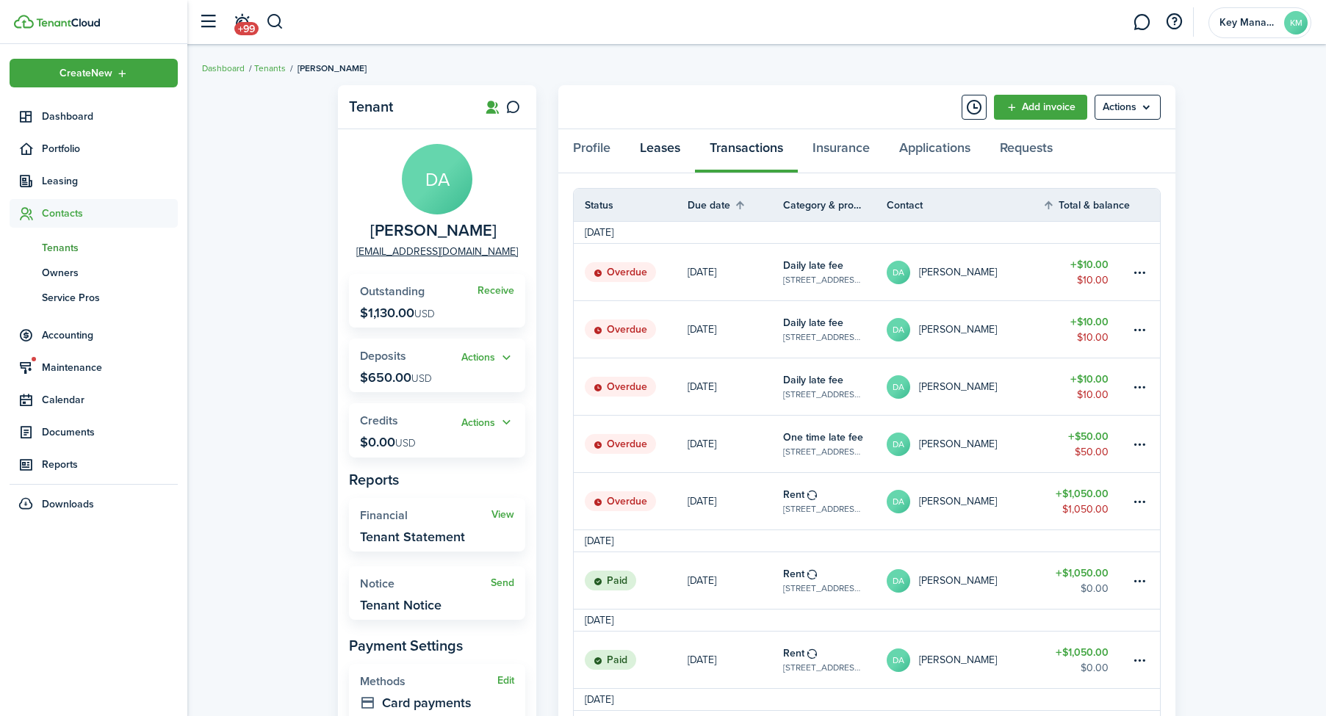  I want to click on a: Dashboard, so click(93, 116).